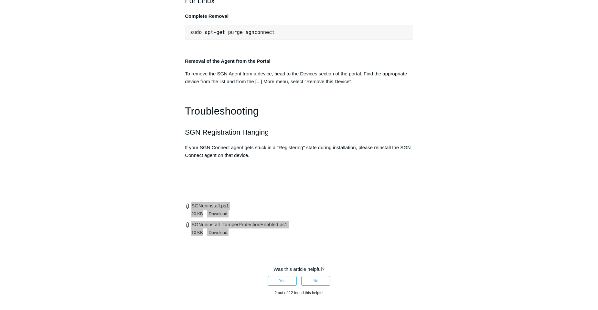 The image size is (598, 310). Describe the element at coordinates (228, 61) in the screenshot. I see `strong: Removal of the Agent from the Portal` at that location.